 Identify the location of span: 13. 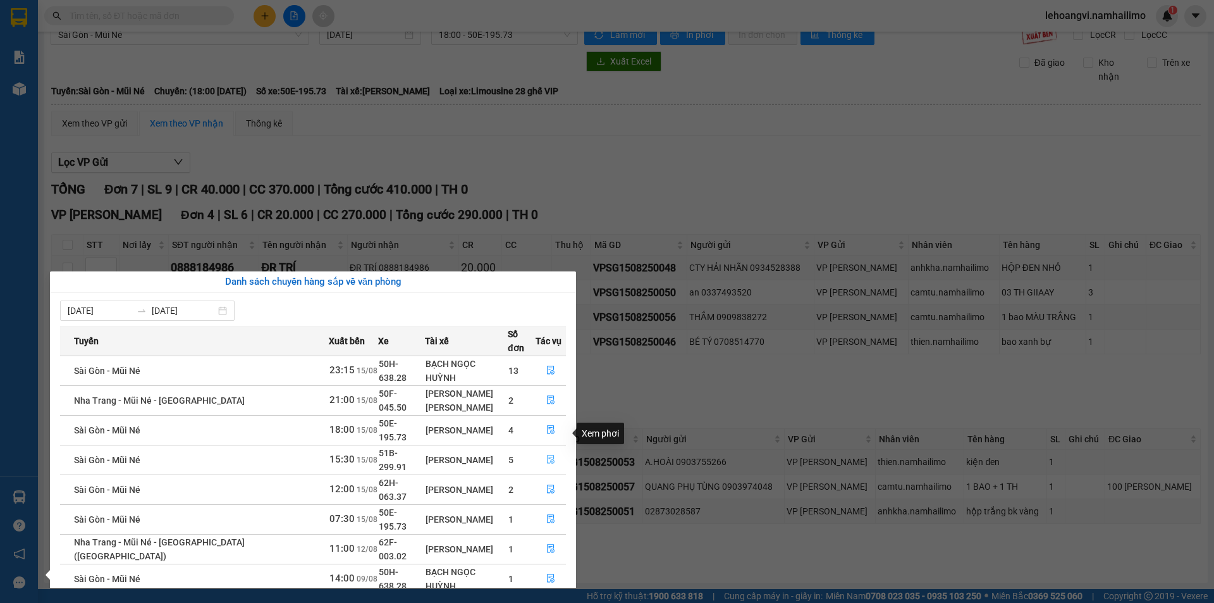
(513, 371).